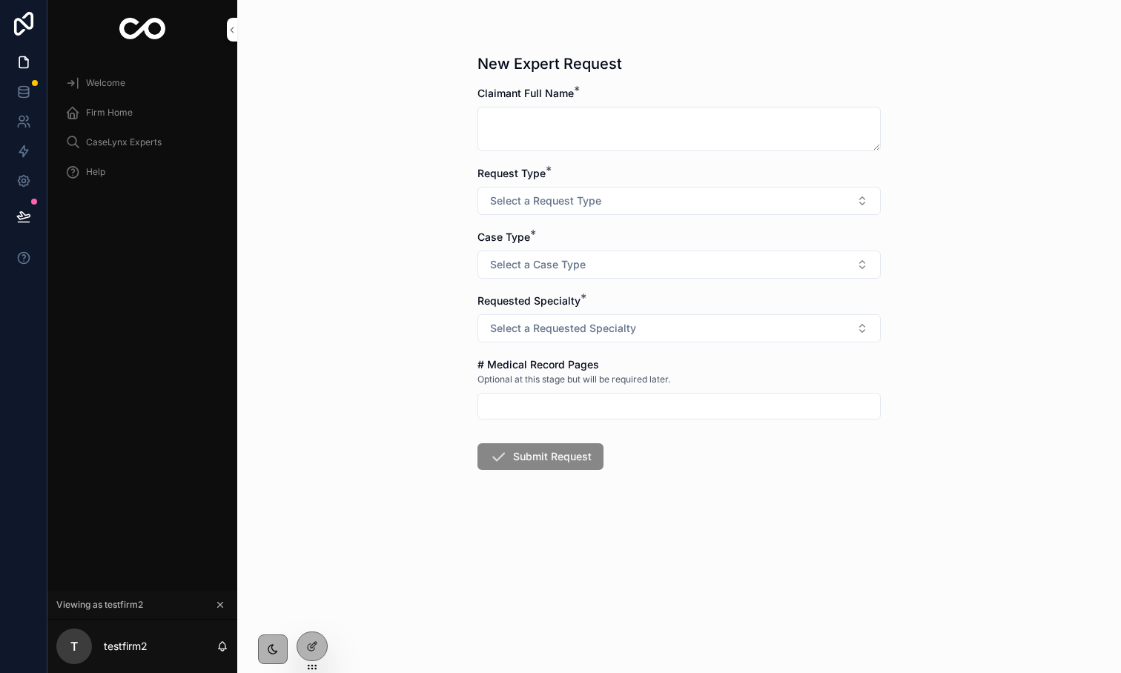 This screenshot has height=673, width=1121. Describe the element at coordinates (511, 173) in the screenshot. I see `span: Request Type` at that location.